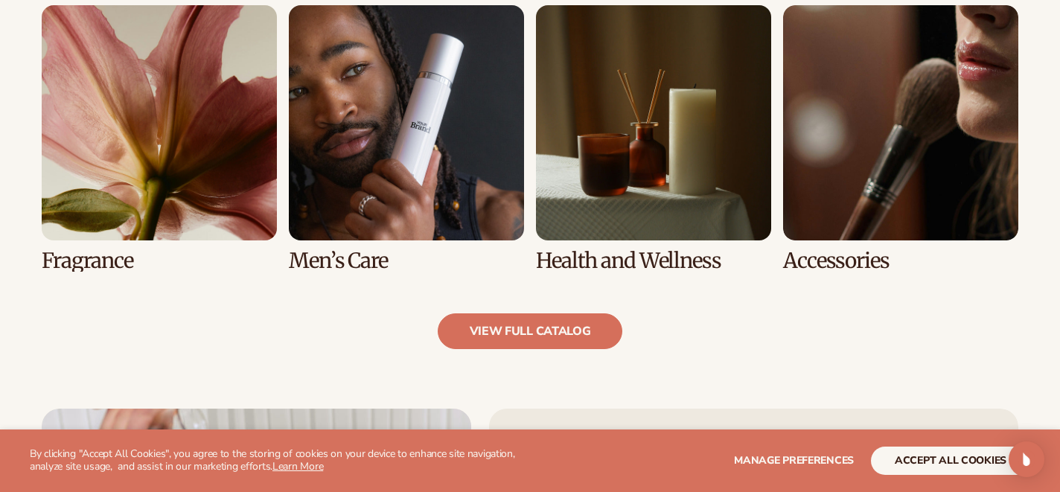  Describe the element at coordinates (951, 461) in the screenshot. I see `button: accept all cookies` at that location.